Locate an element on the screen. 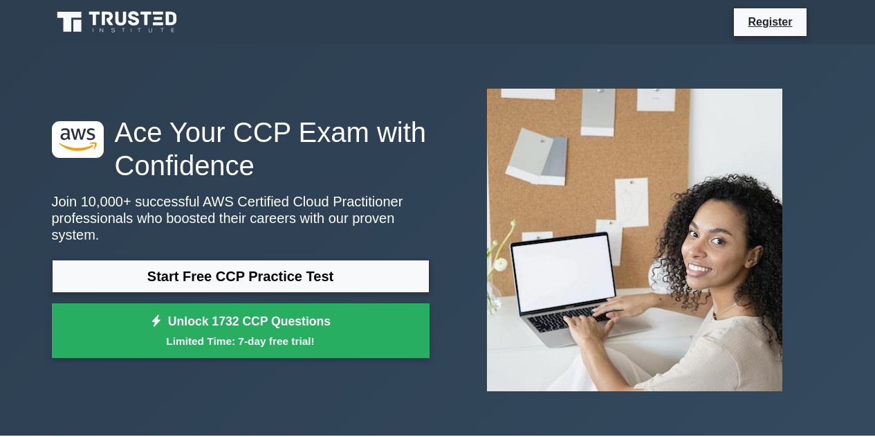  a: Start Free CCP Practice Test is located at coordinates (241, 276).